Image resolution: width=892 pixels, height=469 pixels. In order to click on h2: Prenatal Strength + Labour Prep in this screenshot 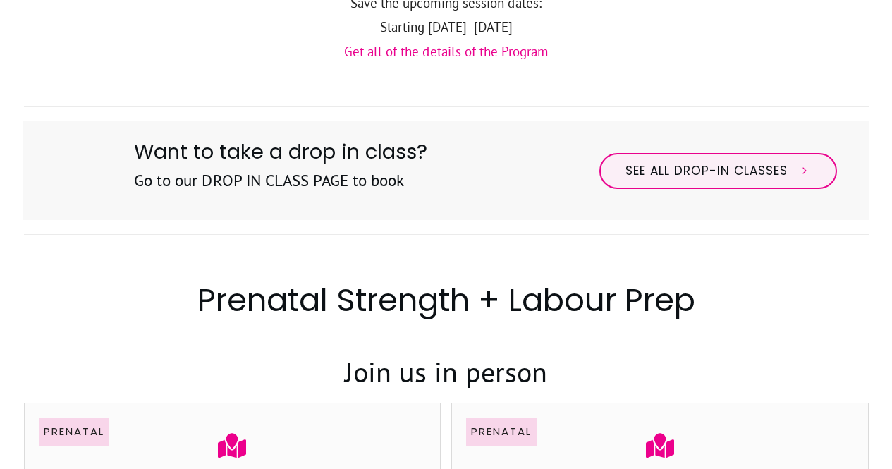, I will do `click(446, 308)`.